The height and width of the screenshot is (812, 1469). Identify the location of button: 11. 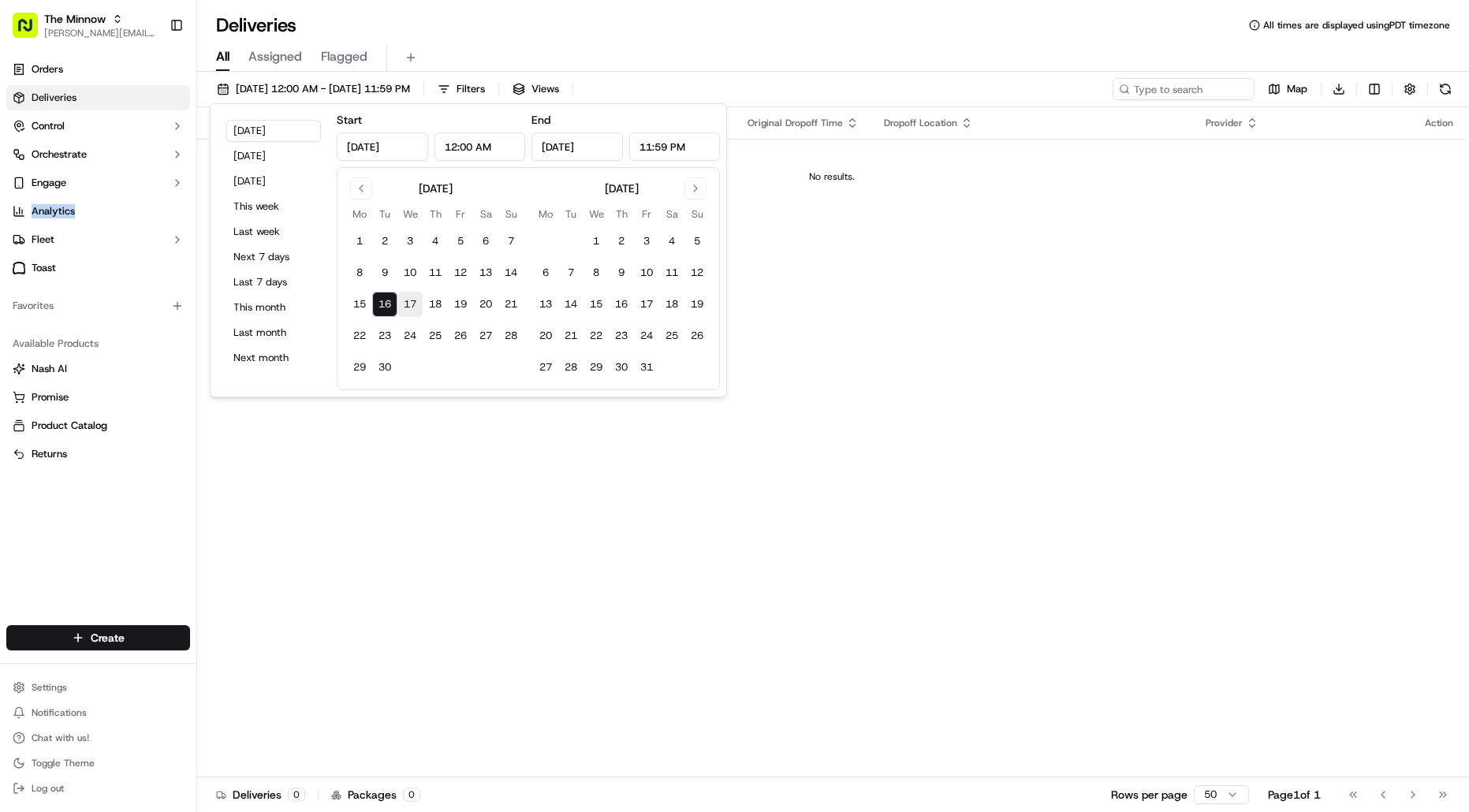
(436, 273).